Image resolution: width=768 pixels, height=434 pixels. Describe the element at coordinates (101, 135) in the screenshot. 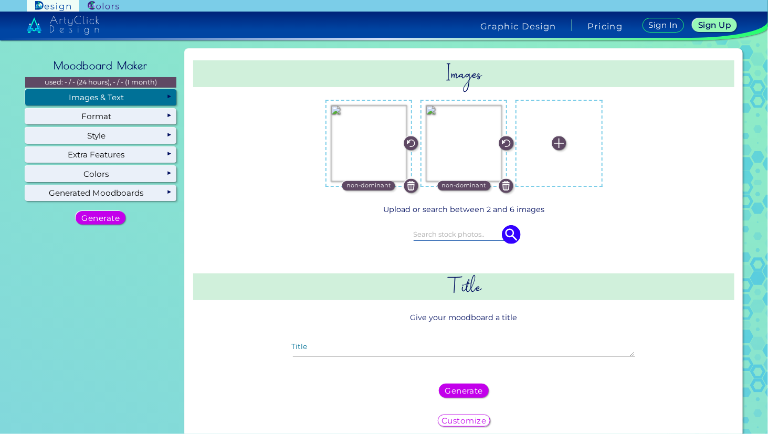

I see `div: Style` at that location.